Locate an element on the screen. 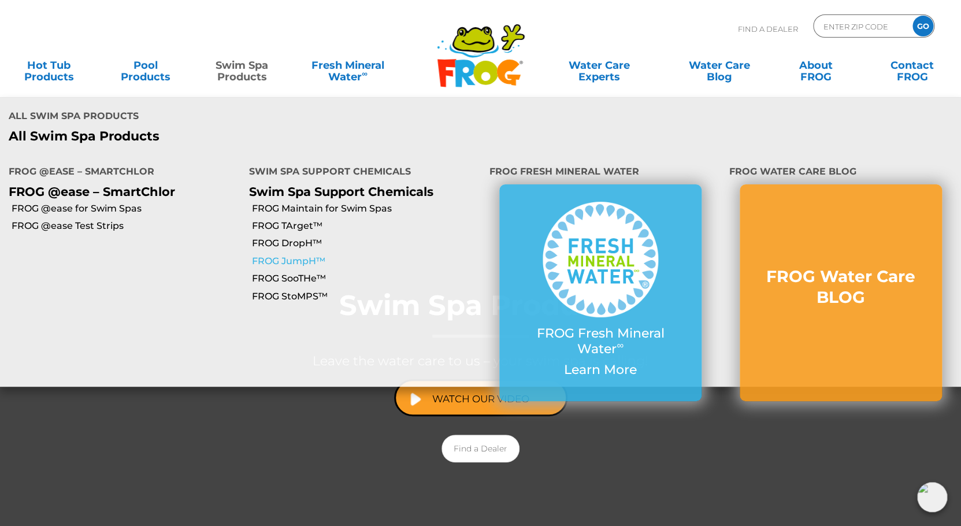 Image resolution: width=961 pixels, height=526 pixels. h4: FROG Fresh Mineral Water is located at coordinates (600, 173).